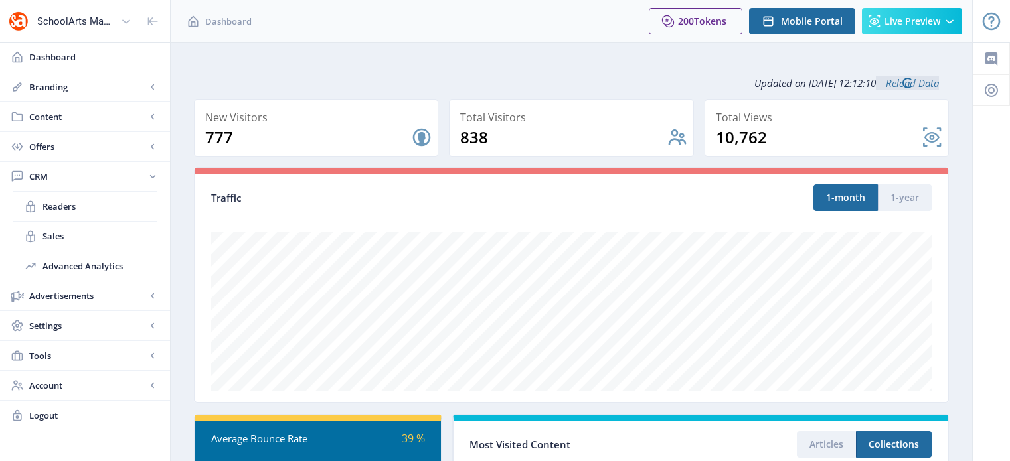  Describe the element at coordinates (264, 439) in the screenshot. I see `div: Average Bounce Rate` at that location.